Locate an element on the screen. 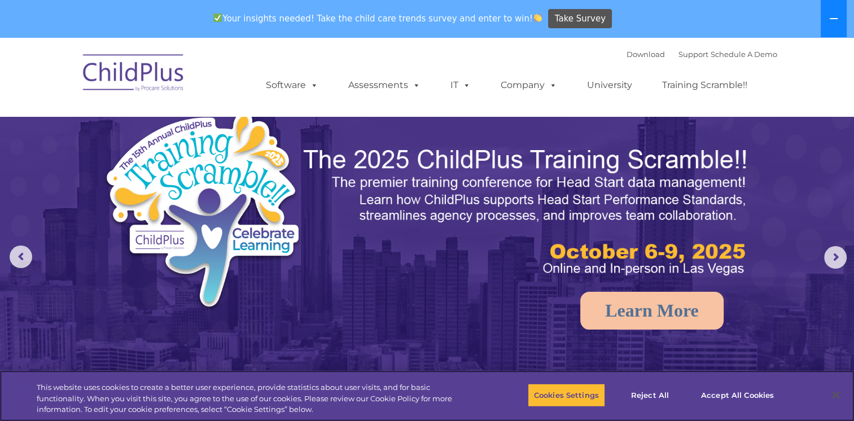 Image resolution: width=854 pixels, height=421 pixels. button: Cookies Settings is located at coordinates (566, 395).